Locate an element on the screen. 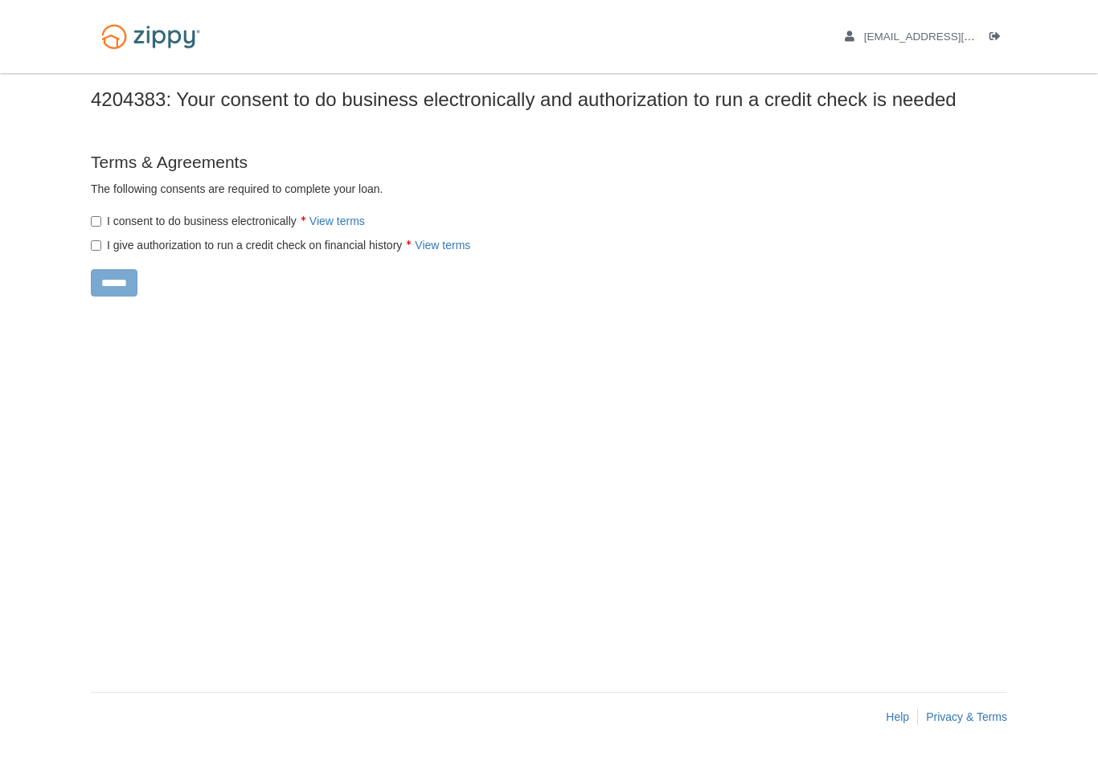 The height and width of the screenshot is (757, 1098). label: I consent to do business electronically is located at coordinates (228, 221).